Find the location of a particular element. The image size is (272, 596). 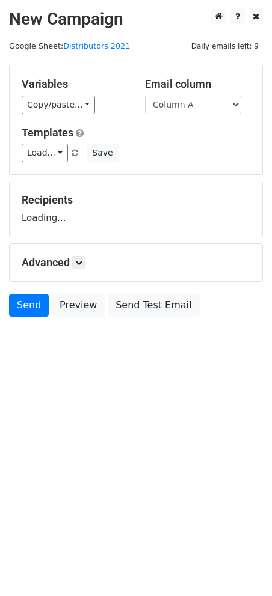

h2: New Campaign is located at coordinates (136, 19).